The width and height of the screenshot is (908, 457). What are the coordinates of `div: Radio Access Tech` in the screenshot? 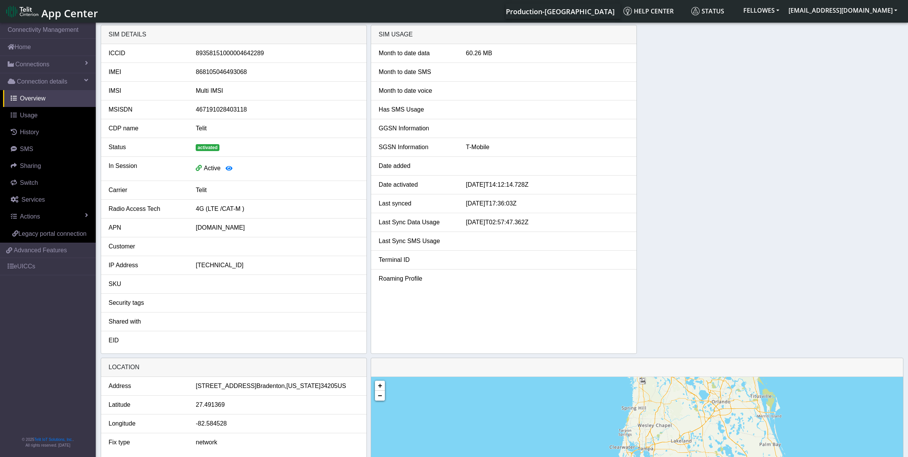 It's located at (147, 209).